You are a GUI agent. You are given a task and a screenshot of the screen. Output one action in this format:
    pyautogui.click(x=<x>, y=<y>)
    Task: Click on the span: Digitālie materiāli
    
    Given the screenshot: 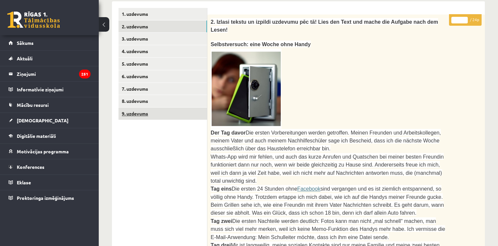 What is the action you would take?
    pyautogui.click(x=36, y=136)
    